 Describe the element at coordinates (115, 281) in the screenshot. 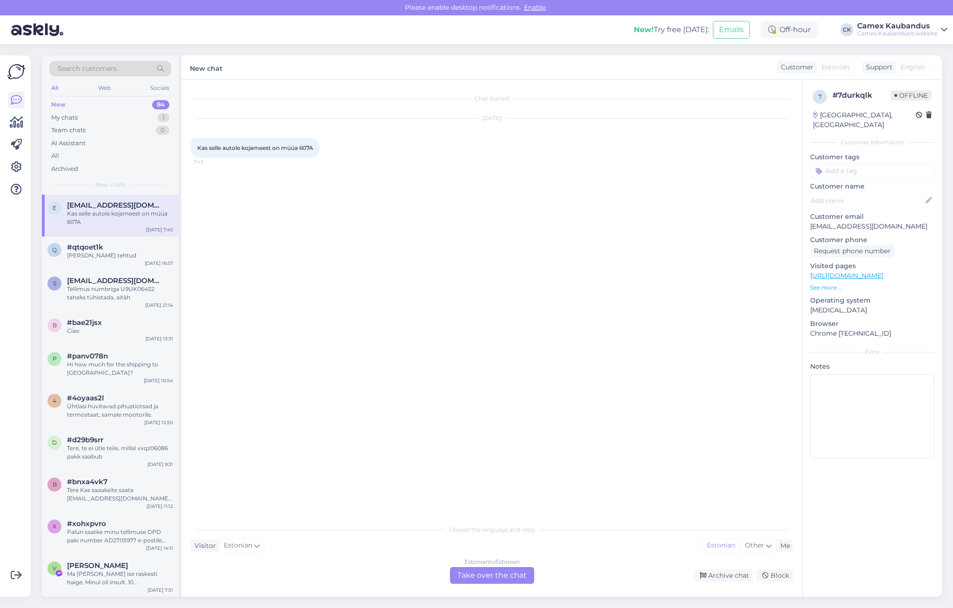

I see `span: Sectorx5@hotmail.com` at that location.